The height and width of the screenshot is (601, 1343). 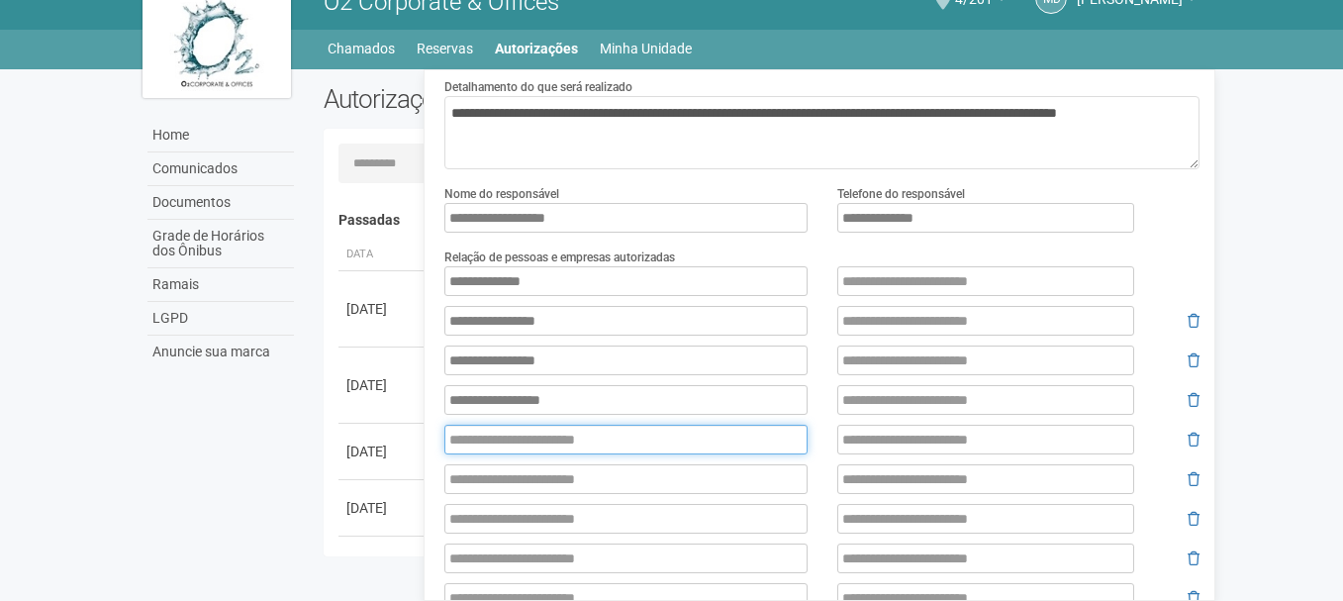 What do you see at coordinates (221, 136) in the screenshot?
I see `a: Home` at bounding box center [221, 136].